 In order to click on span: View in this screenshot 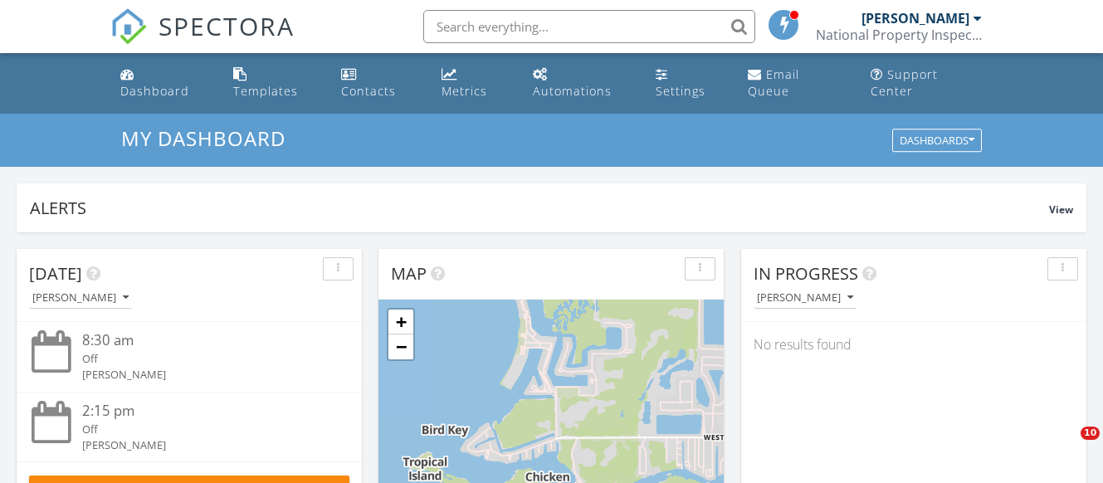, I will do `click(1060, 209)`.